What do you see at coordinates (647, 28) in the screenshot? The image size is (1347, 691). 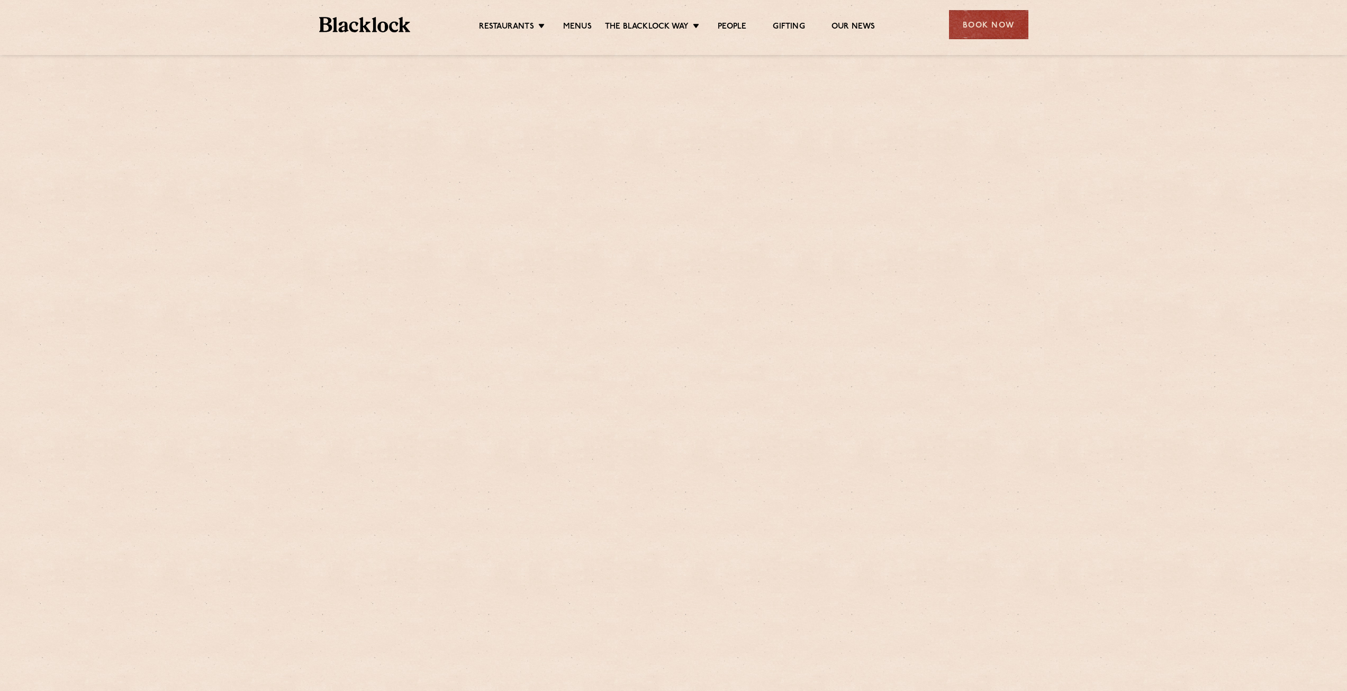 I see `a: The Blacklock Way` at bounding box center [647, 28].